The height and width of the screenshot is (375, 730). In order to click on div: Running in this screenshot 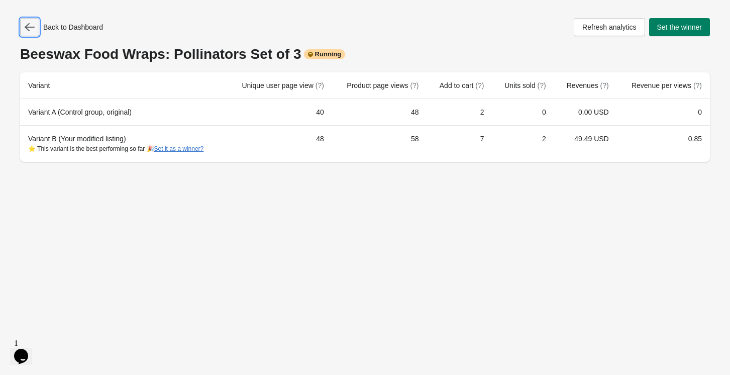, I will do `click(325, 54)`.